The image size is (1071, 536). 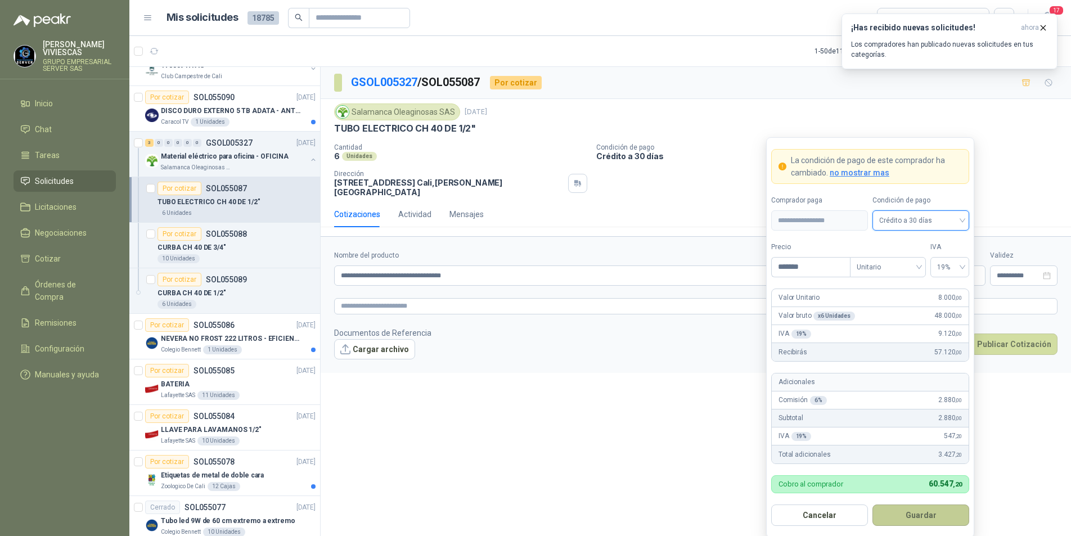 I want to click on div: Todas, so click(x=896, y=18).